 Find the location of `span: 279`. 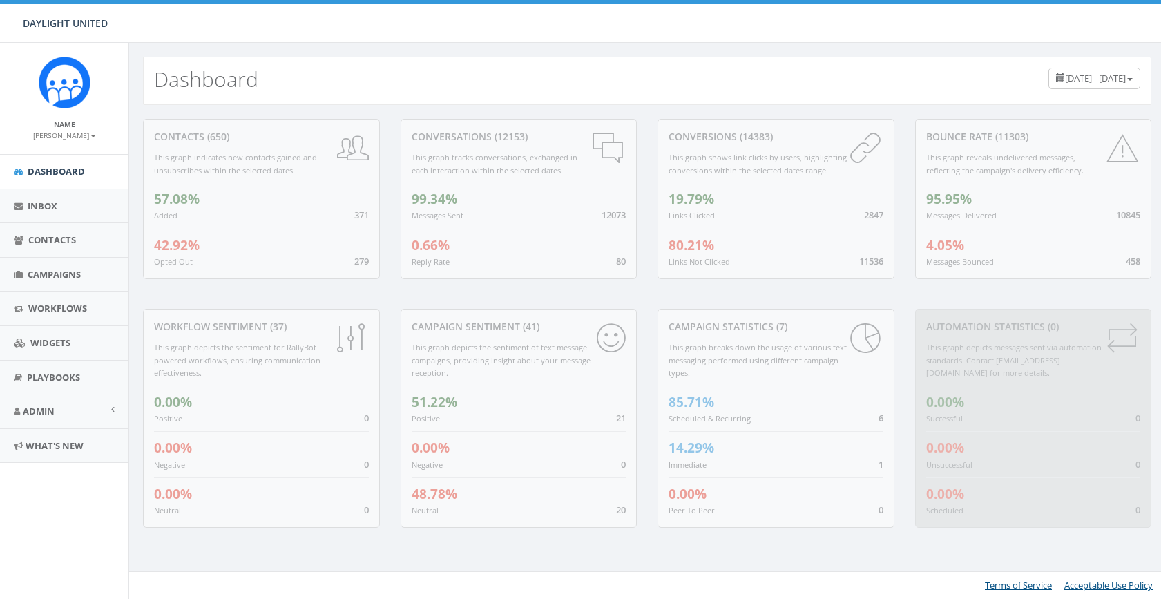

span: 279 is located at coordinates (361, 261).